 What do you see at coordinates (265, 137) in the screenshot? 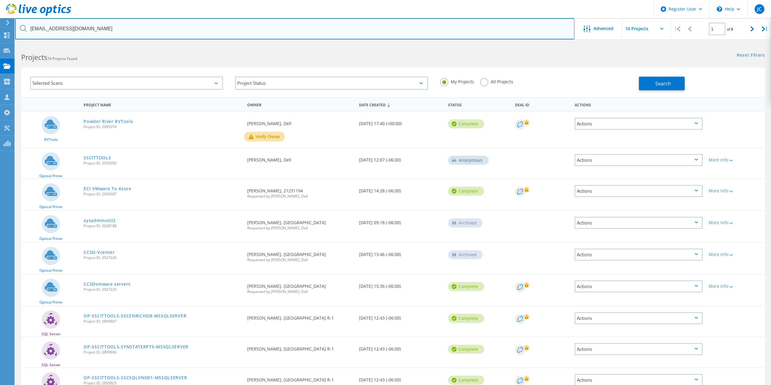
I see `button: Verify Owner` at bounding box center [265, 137].